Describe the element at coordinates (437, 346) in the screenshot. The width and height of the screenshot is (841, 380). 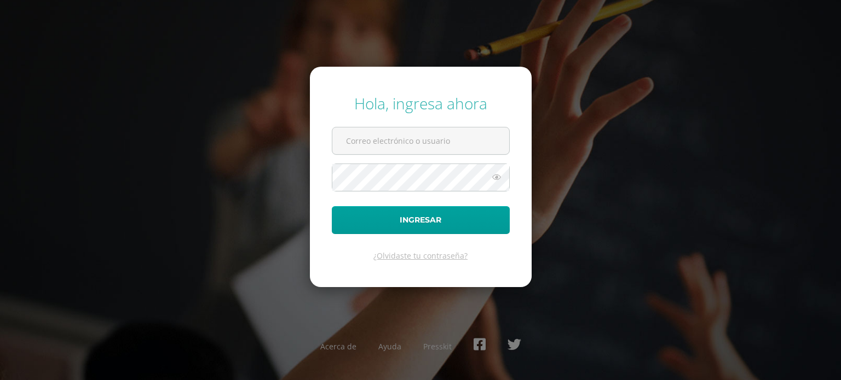
I see `a: Presskit` at that location.